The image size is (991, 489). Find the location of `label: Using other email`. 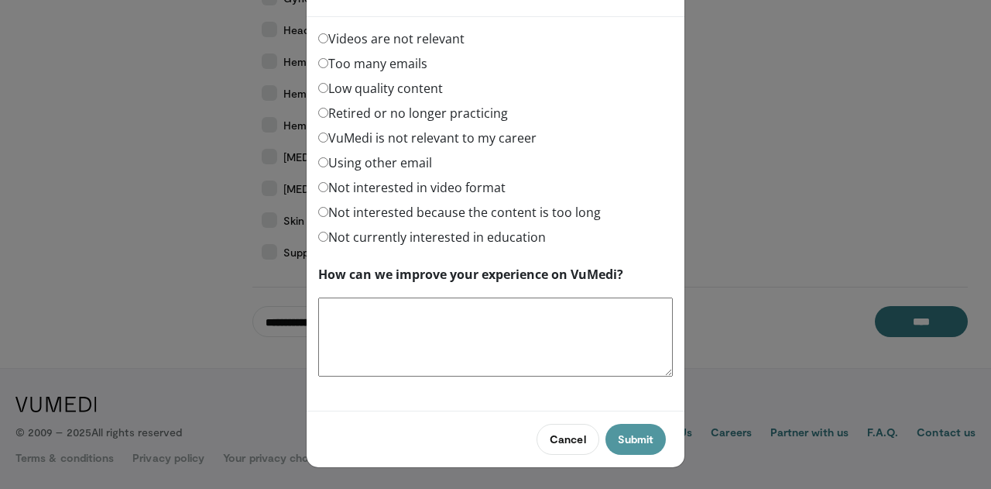

label: Using other email is located at coordinates (375, 163).